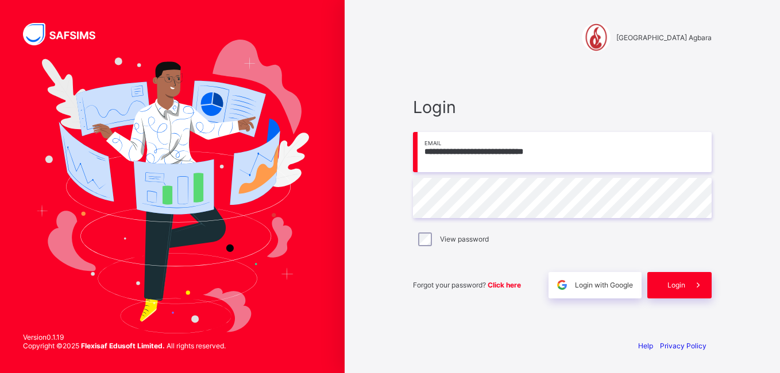  What do you see at coordinates (683, 346) in the screenshot?
I see `a: Privacy Policy` at bounding box center [683, 346].